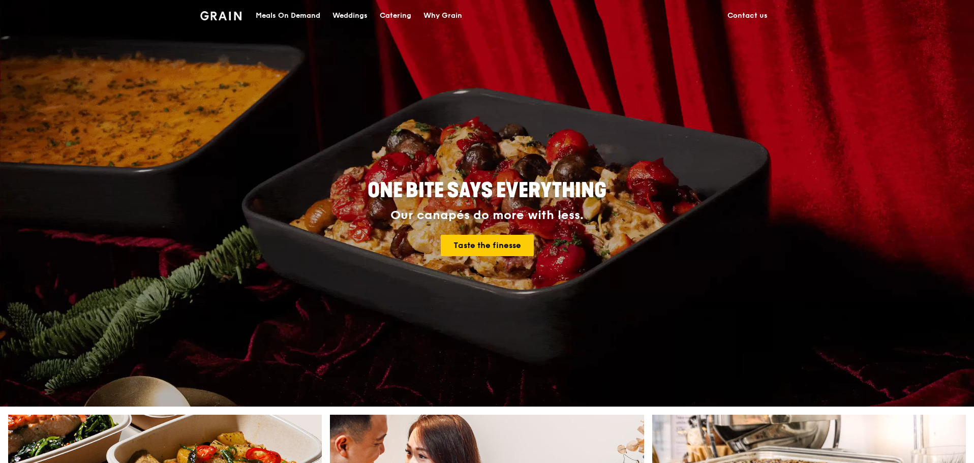 The height and width of the screenshot is (463, 974). What do you see at coordinates (221, 16) in the screenshot?
I see `img: Grain` at bounding box center [221, 16].